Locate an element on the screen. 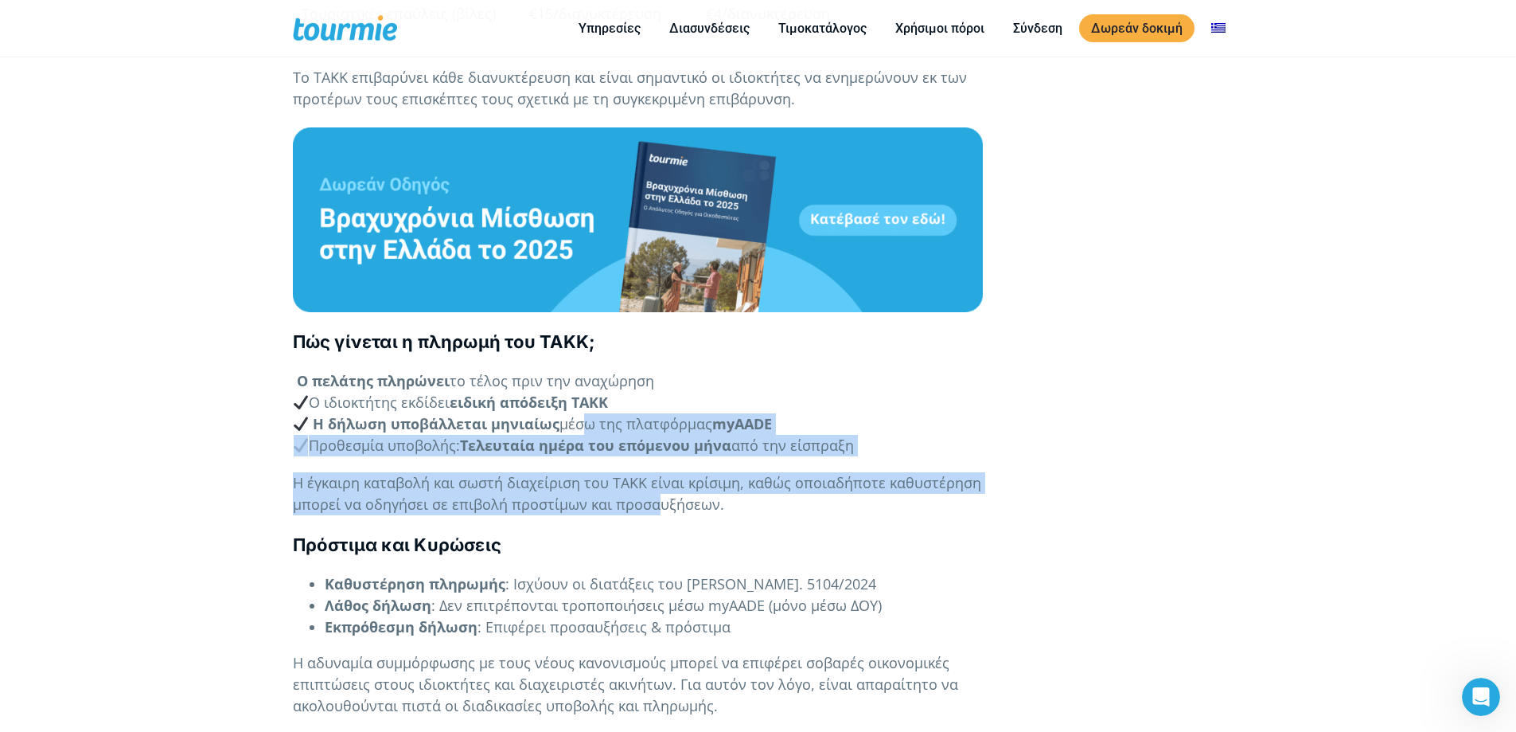 The width and height of the screenshot is (1516, 732). b: Πώς γίνεται η πληρωμή του ΤΑΚΚ; is located at coordinates (444, 341).